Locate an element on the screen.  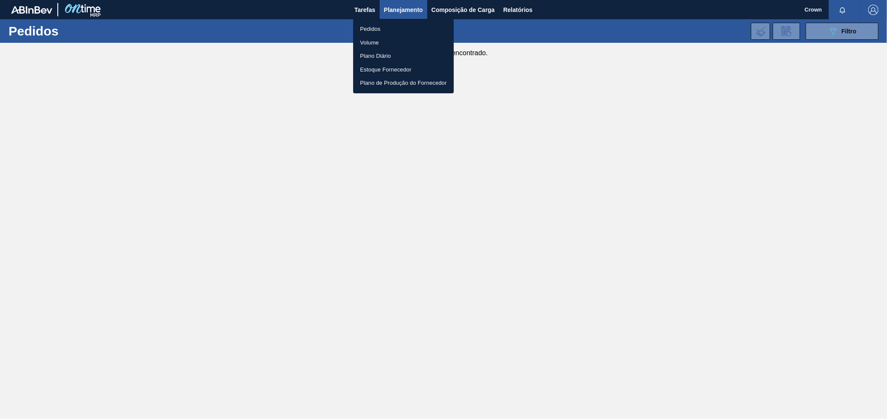
a: Plano Diário is located at coordinates (403, 56).